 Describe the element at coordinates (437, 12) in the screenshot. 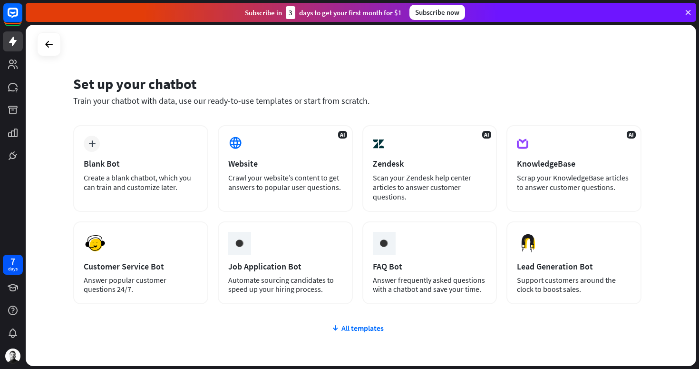

I see `div: Subscribe now` at that location.